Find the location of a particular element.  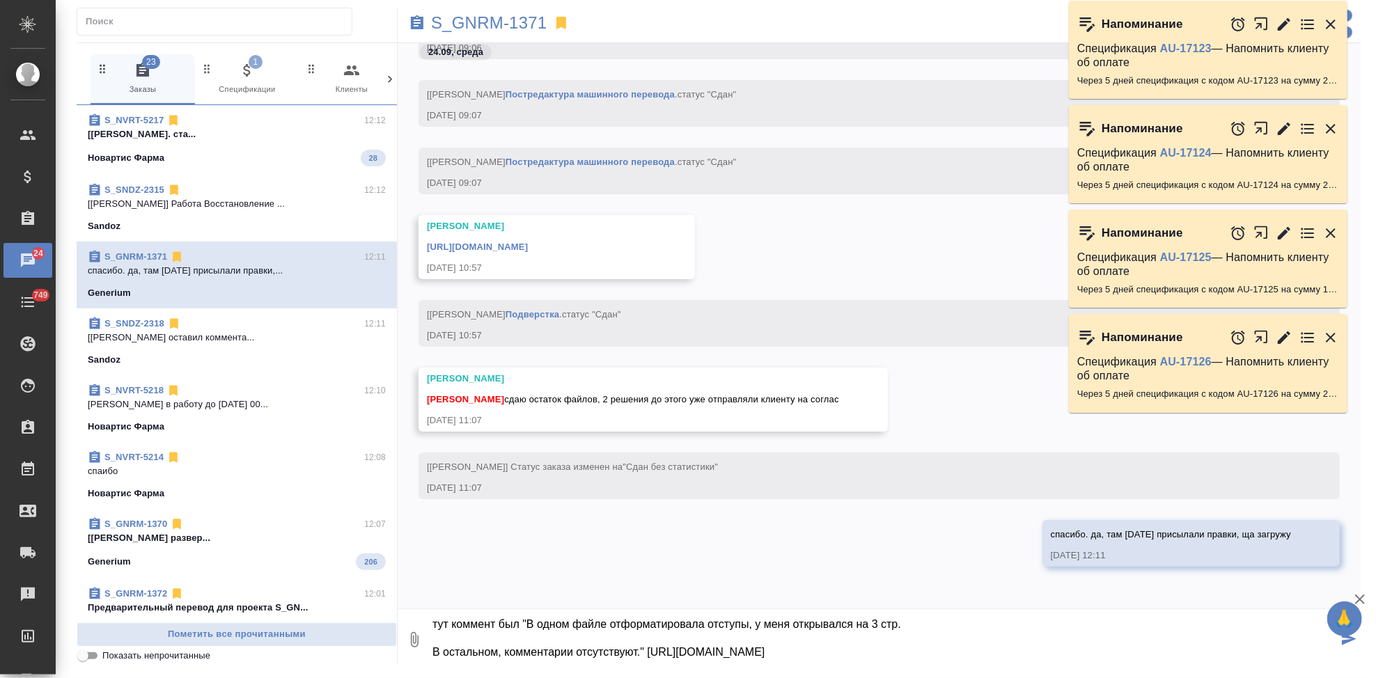

p: Через 5 дней спецификация с кодом AU-17124 на сумму 28887.1 RUB будет просрочена is located at coordinates (1208, 185).